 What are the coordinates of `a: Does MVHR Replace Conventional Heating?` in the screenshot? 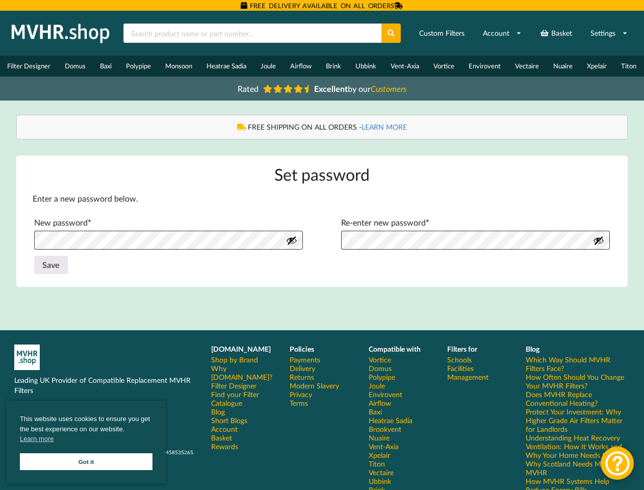 It's located at (578, 399).